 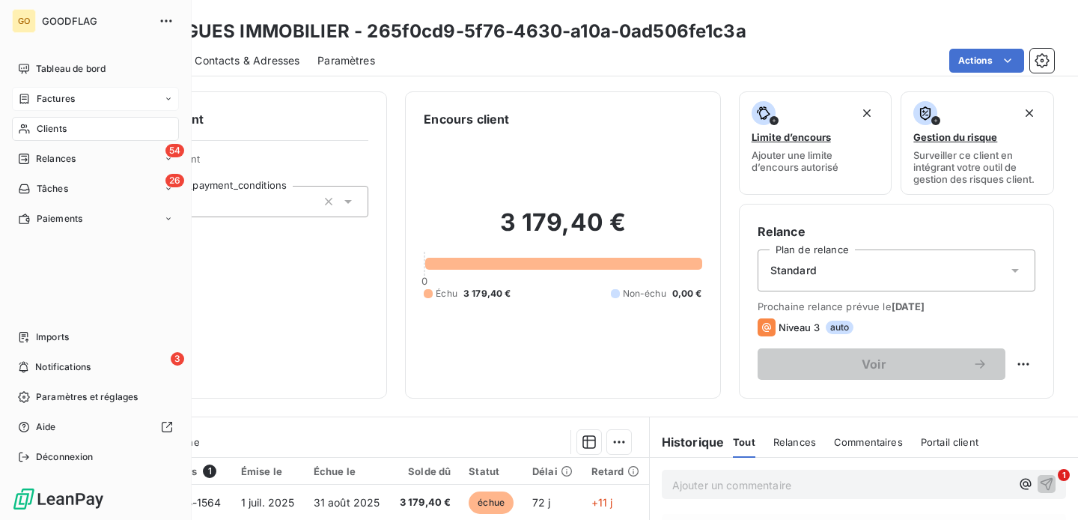 What do you see at coordinates (347, 471) in the screenshot?
I see `div: Échue le` at bounding box center [347, 471].